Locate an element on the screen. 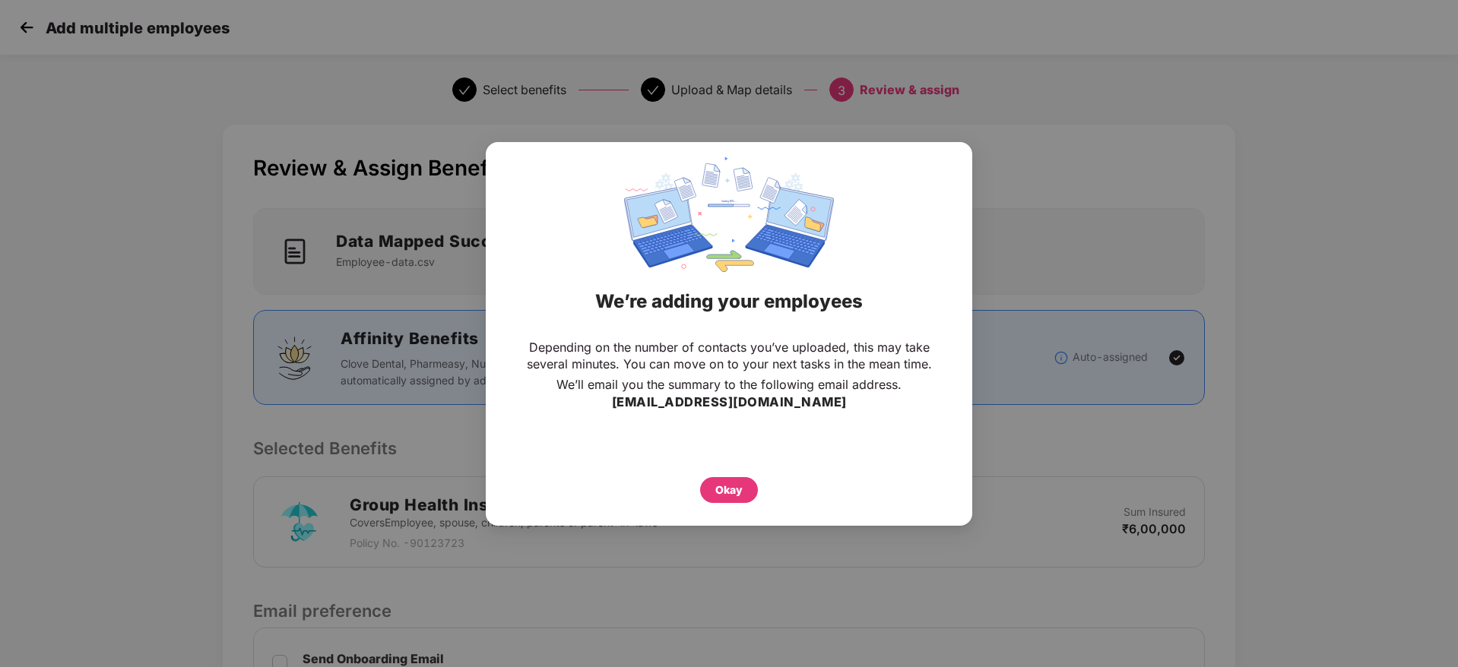 The image size is (1458, 667). div: We’re adding your employees is located at coordinates (729, 302).